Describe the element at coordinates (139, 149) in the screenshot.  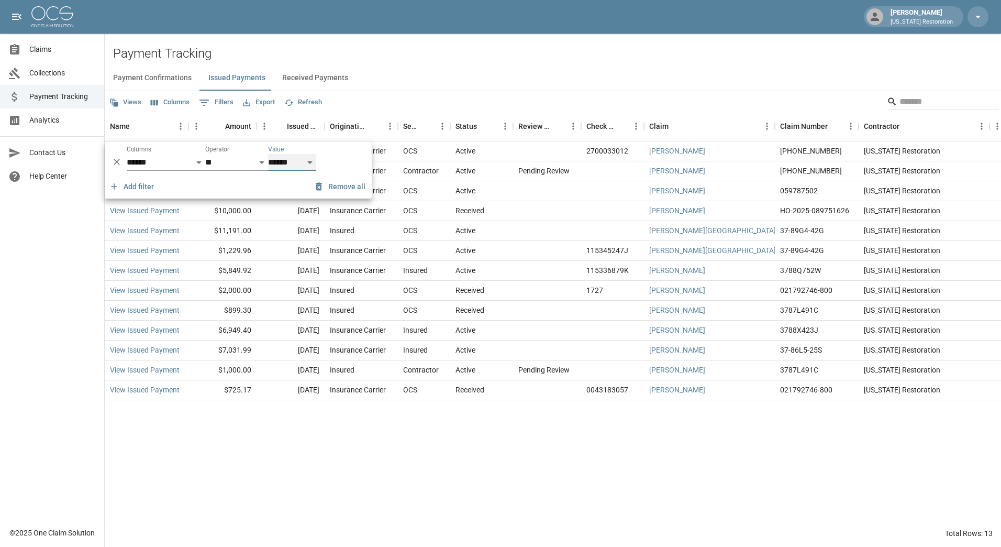
I see `label: Columns` at that location.